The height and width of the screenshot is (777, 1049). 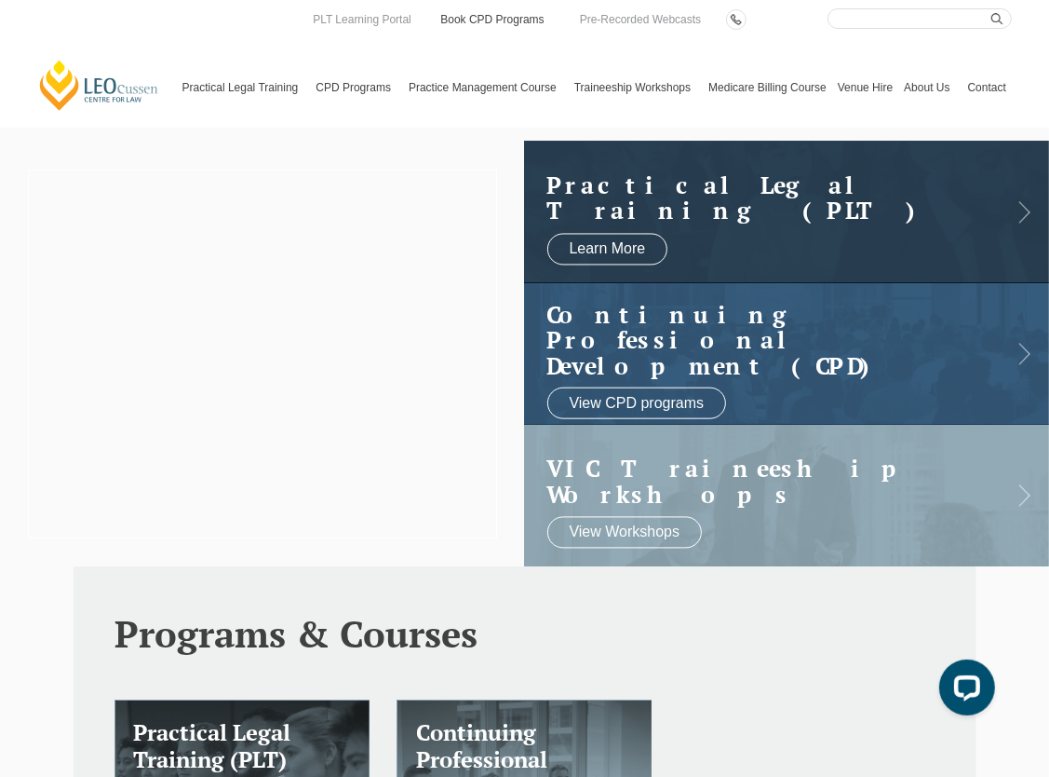 I want to click on a: View Workshops, so click(x=625, y=533).